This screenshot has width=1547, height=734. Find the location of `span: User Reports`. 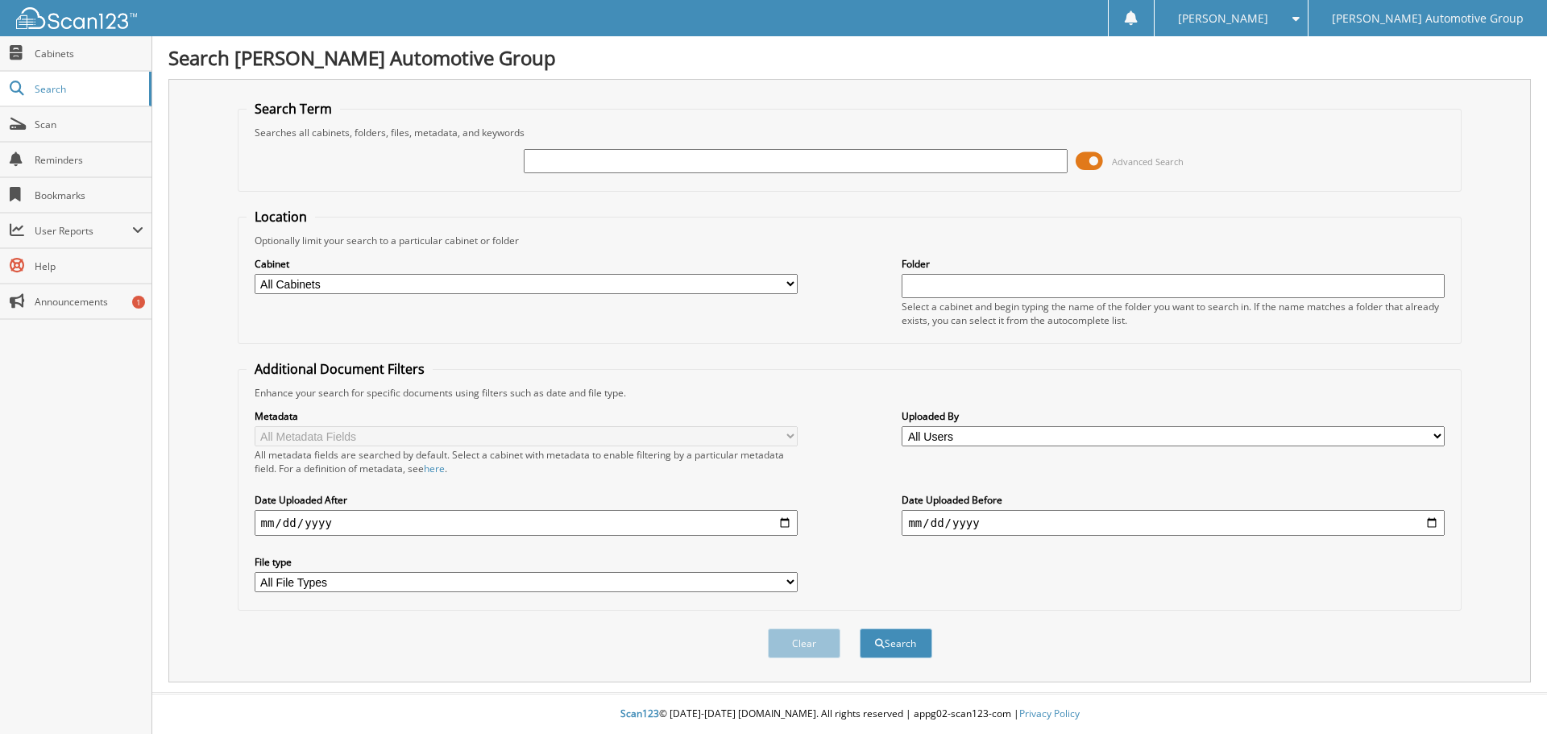

span: User Reports is located at coordinates (83, 230).